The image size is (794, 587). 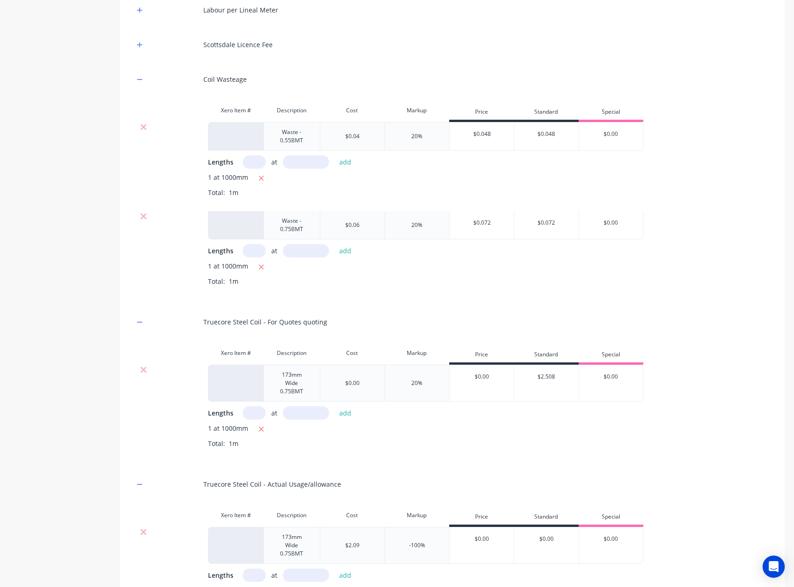 I want to click on div: Scottsdale Licence Fee, so click(x=238, y=44).